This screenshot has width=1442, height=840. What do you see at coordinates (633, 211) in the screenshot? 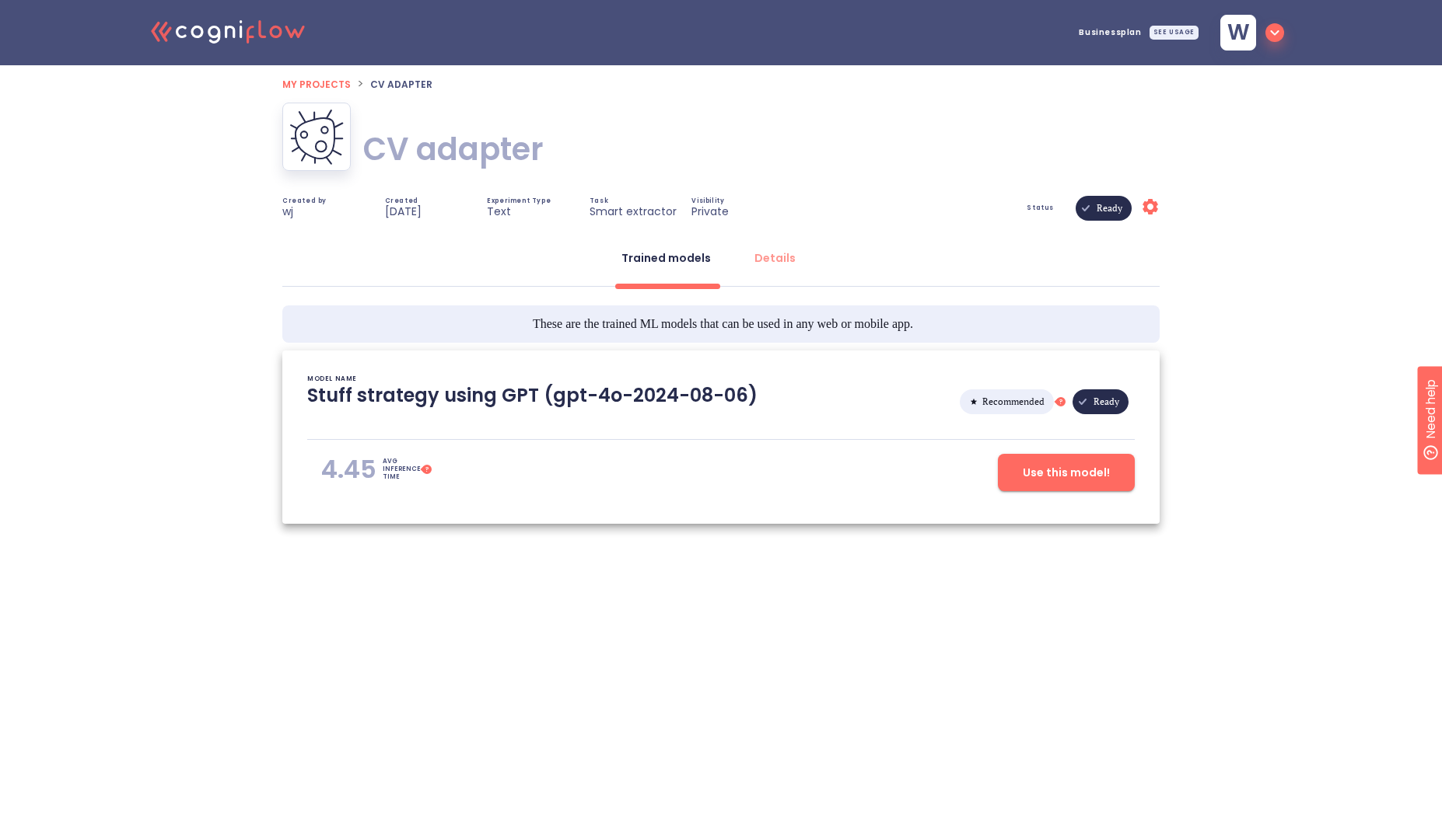
I see `p: Smart extractor` at bounding box center [633, 211].